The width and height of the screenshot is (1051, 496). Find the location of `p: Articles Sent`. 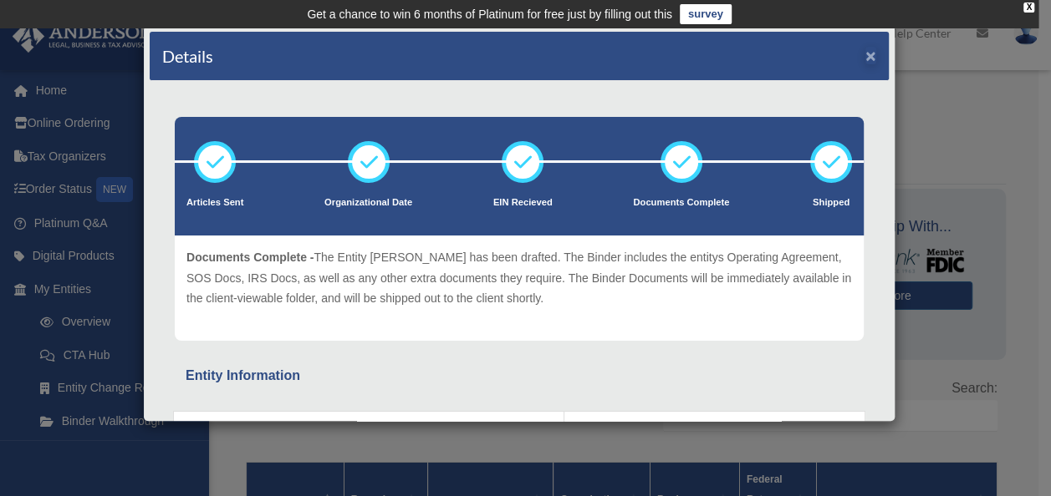

p: Articles Sent is located at coordinates (215, 203).